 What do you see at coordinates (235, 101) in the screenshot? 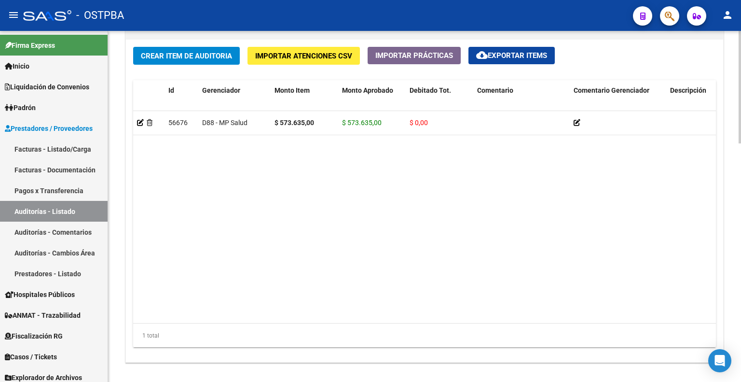
I see `datatable-header-cell: Gerenciador` at bounding box center [235, 101].